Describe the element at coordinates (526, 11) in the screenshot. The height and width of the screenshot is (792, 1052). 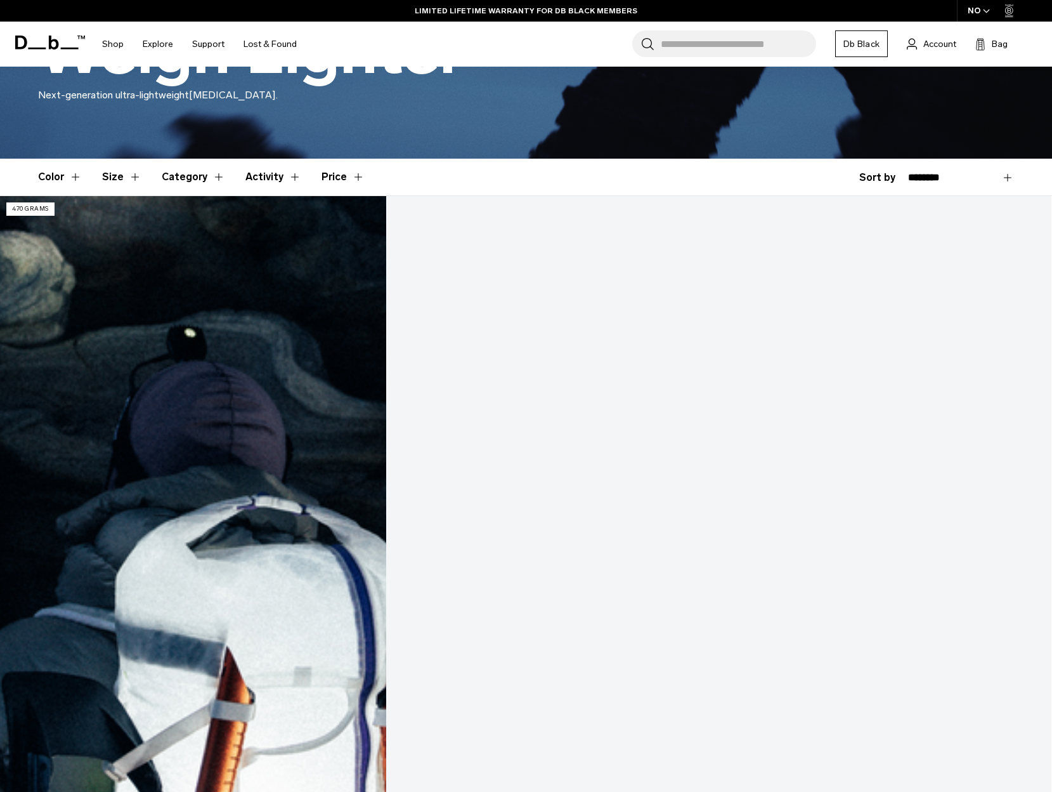
I see `a: LIMITED LIFETIME WARRANTY FOR DB BLACK MEMBERS` at that location.